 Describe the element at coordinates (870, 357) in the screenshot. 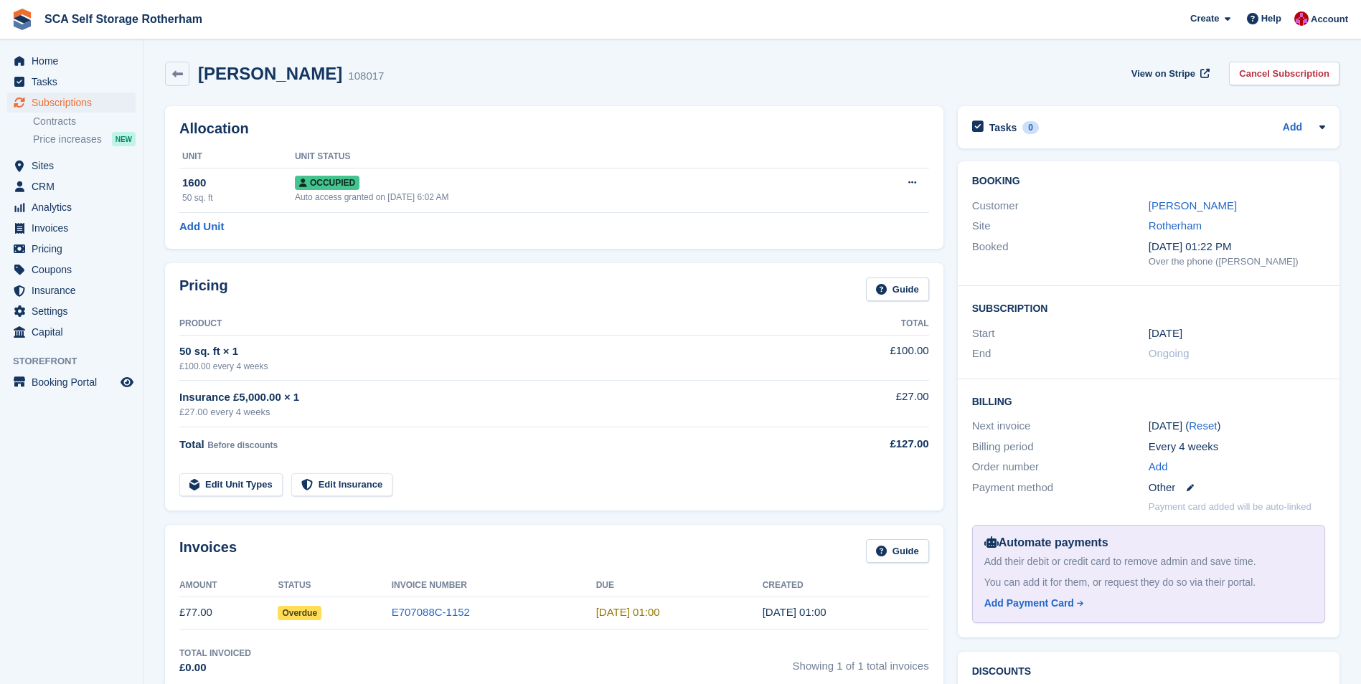

I see `td: £100.00` at that location.